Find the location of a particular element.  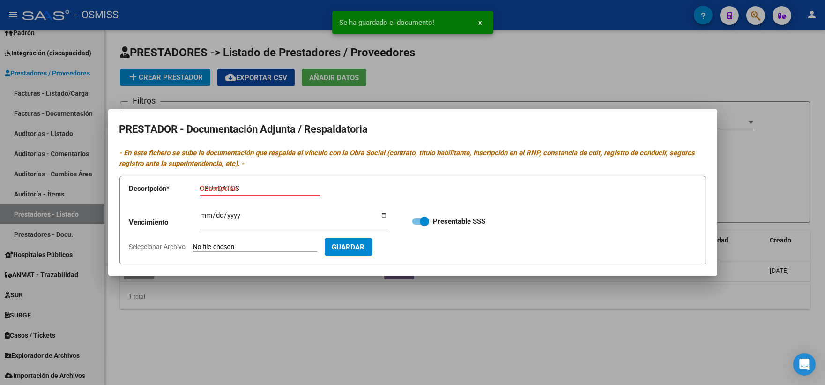

p: Vencimiento is located at coordinates (165, 222).